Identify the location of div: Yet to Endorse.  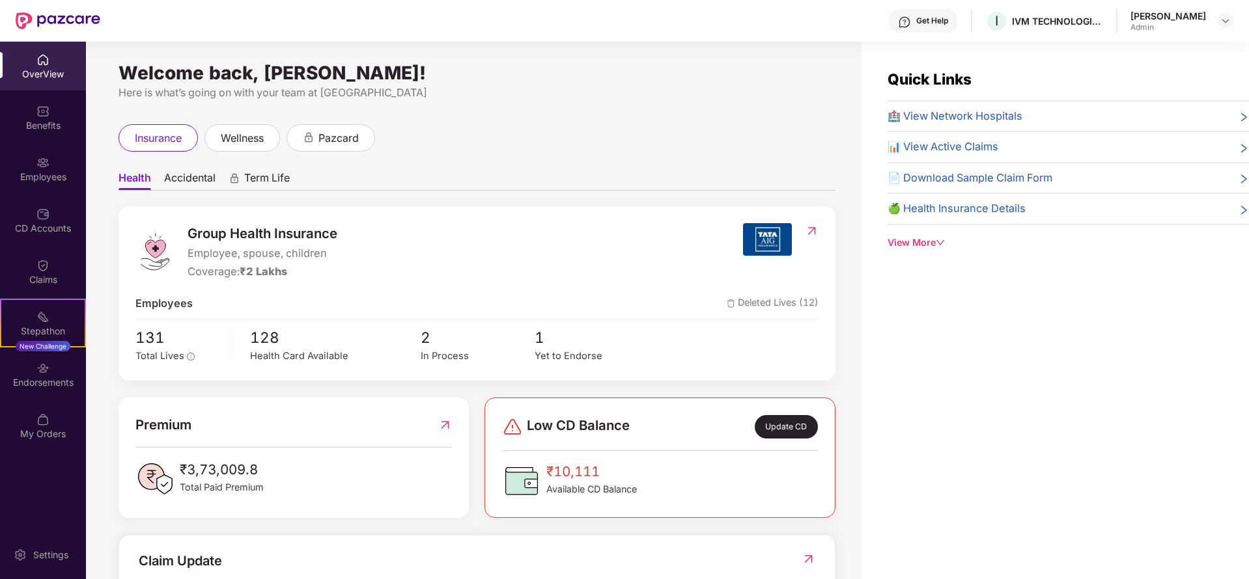
(591, 356).